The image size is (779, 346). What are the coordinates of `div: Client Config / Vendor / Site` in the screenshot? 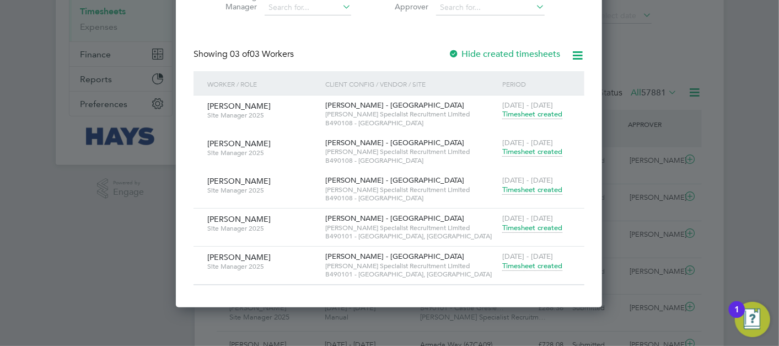 It's located at (411, 84).